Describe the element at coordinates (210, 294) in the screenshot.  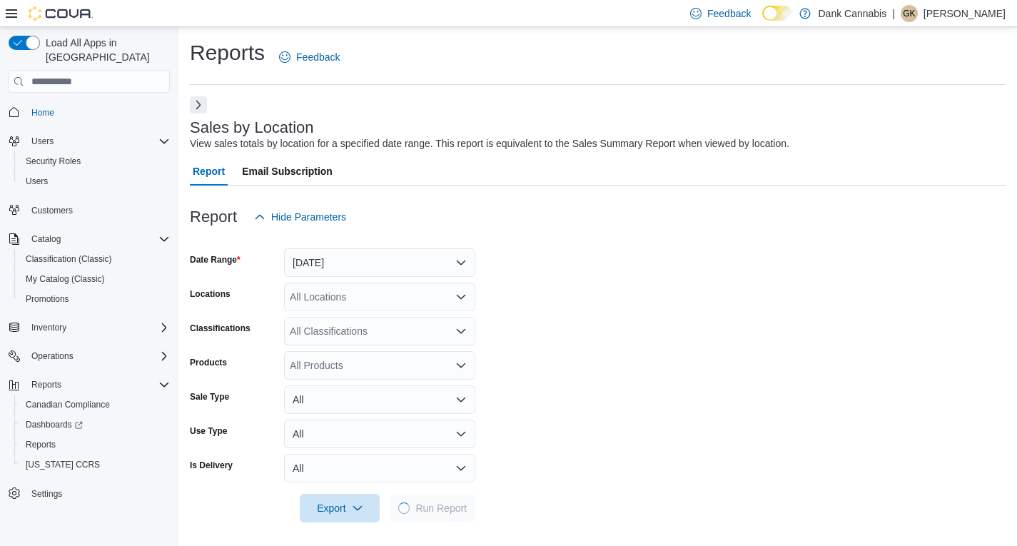
I see `label: Locations` at that location.